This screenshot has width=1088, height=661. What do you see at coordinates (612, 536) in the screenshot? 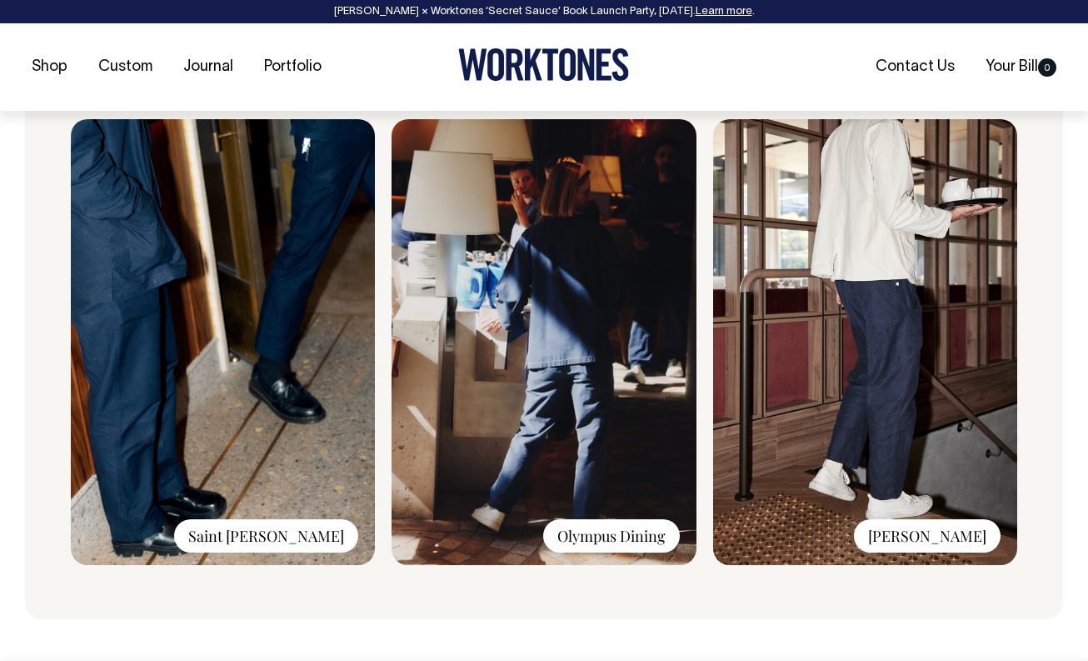
I see `div: Olympus Dining` at bounding box center [612, 536].